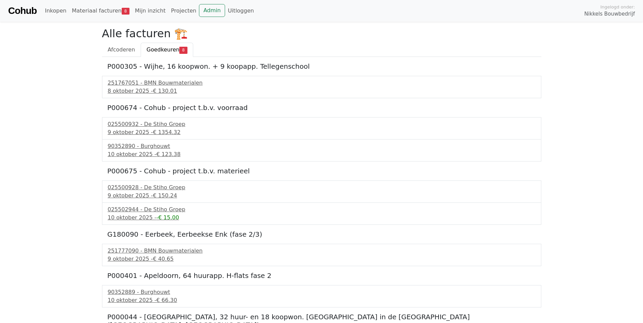 The image size is (643, 323). I want to click on a: Mijn inzicht, so click(150, 11).